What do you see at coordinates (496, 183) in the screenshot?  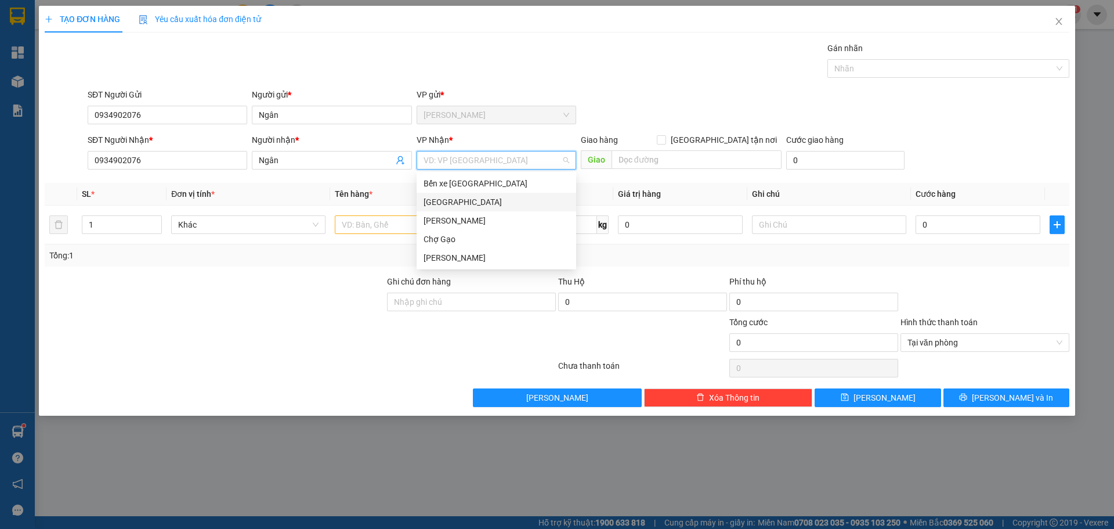 I see `div: Bến xe Tiền Giang` at bounding box center [496, 183].